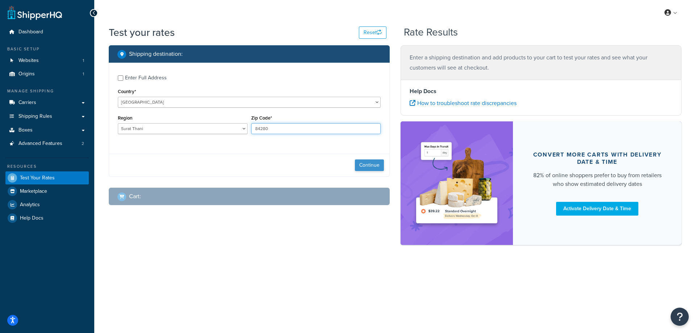 This screenshot has height=333, width=696. I want to click on li: Carriers, so click(47, 103).